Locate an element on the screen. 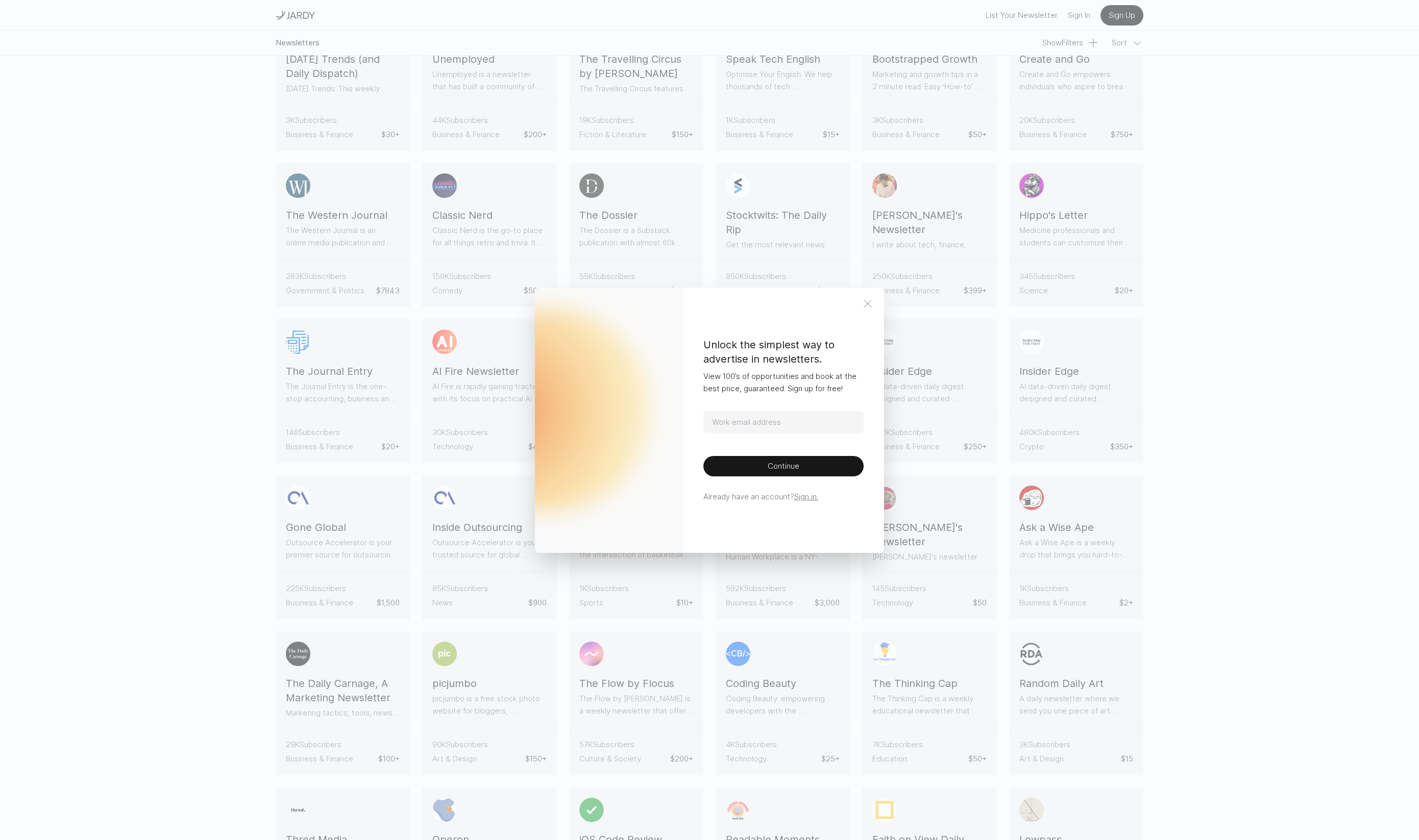  p: Already have an account? is located at coordinates (783, 497).